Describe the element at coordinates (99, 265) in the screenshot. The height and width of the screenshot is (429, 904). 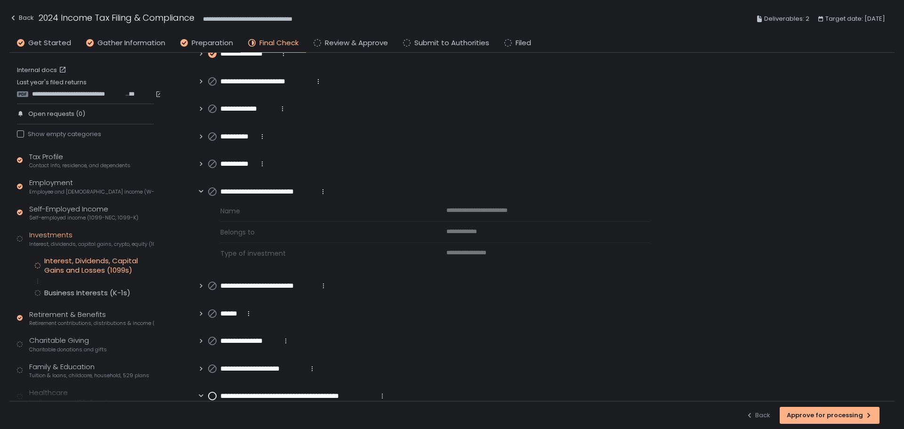
I see `div: Interest, Dividends, Capital Gains and Losses (1099s)` at that location.